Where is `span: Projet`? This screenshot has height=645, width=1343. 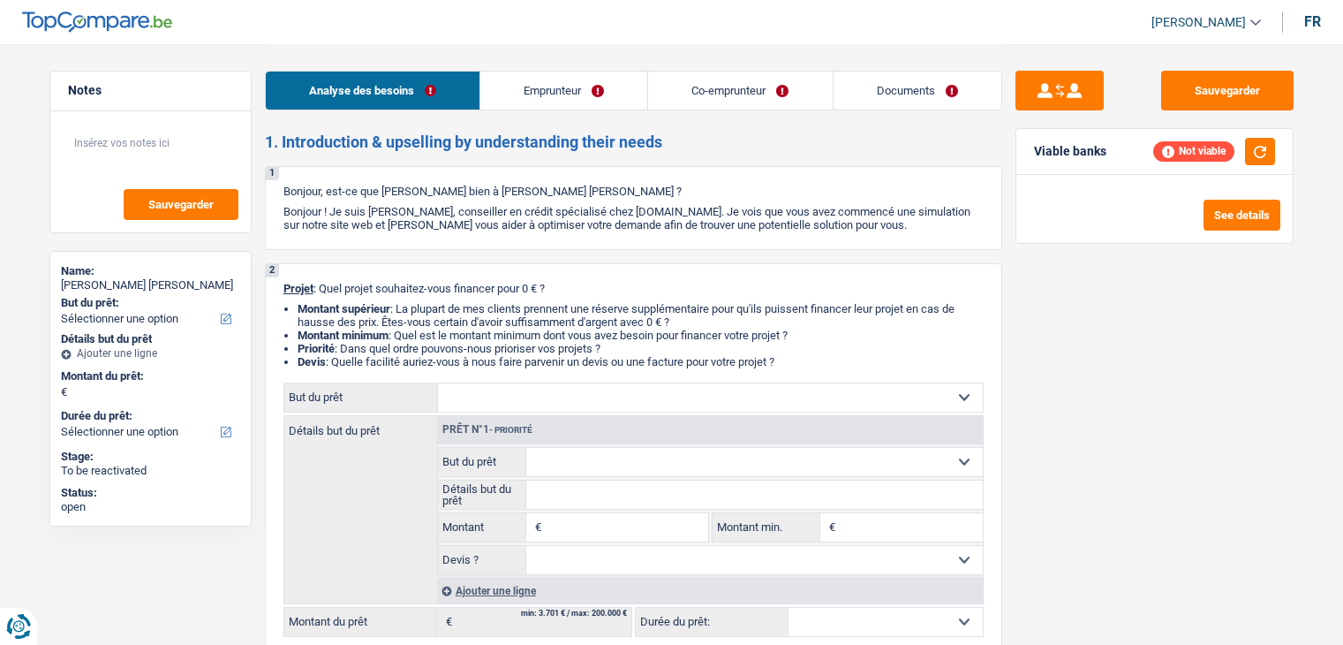
span: Projet is located at coordinates (298, 288).